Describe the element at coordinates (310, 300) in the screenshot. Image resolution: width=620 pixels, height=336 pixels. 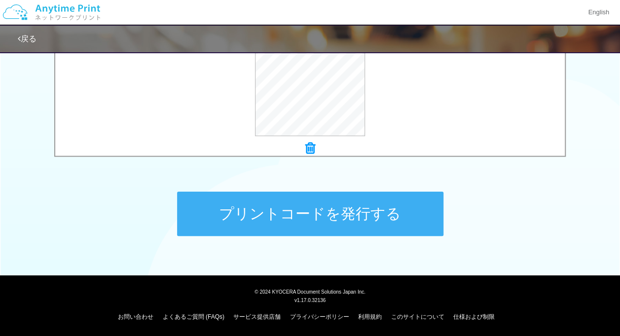
I see `span: v1.17.0.32136` at that location.